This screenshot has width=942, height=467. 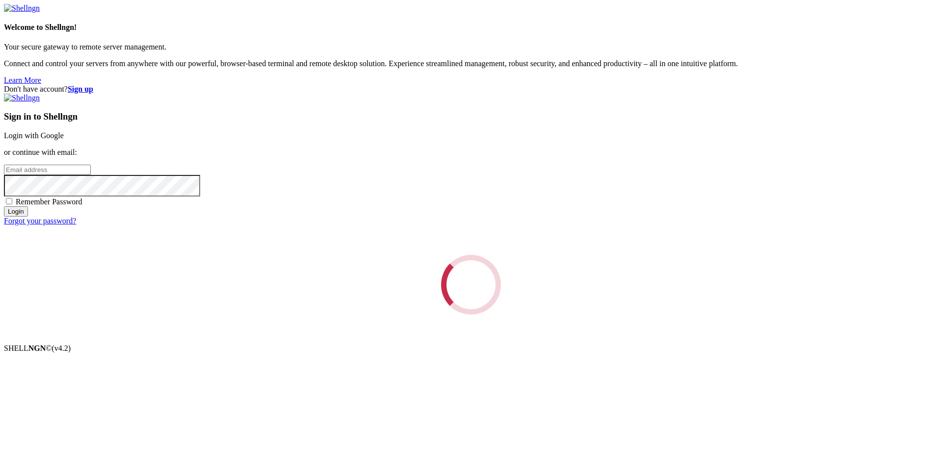 I want to click on a: Sign up, so click(x=80, y=89).